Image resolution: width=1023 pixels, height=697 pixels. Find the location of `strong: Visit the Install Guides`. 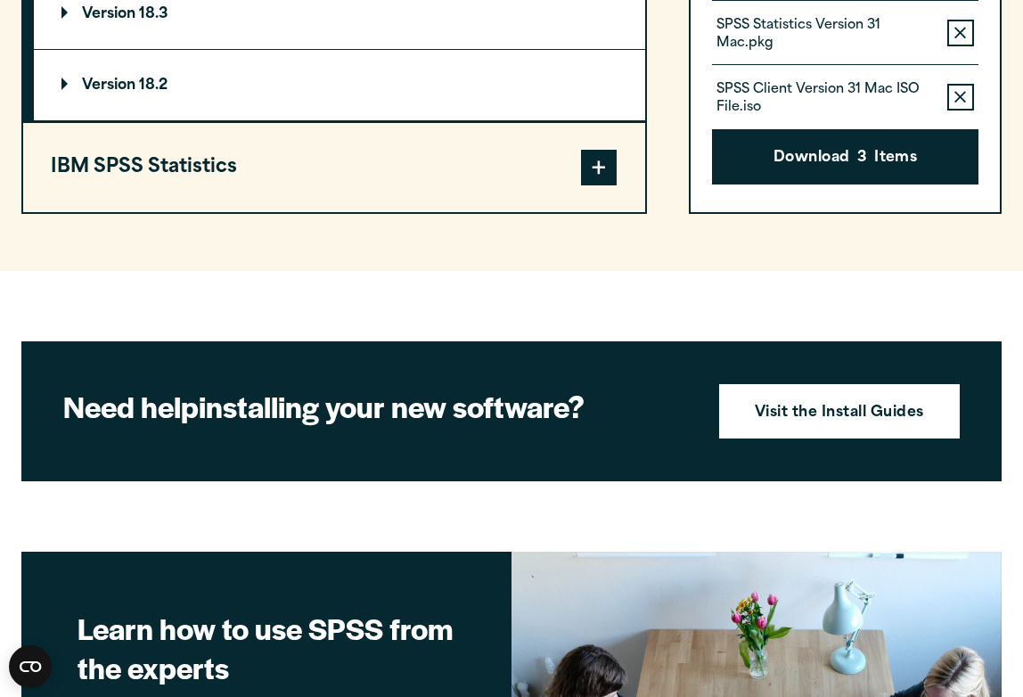

strong: Visit the Install Guides is located at coordinates (839, 413).